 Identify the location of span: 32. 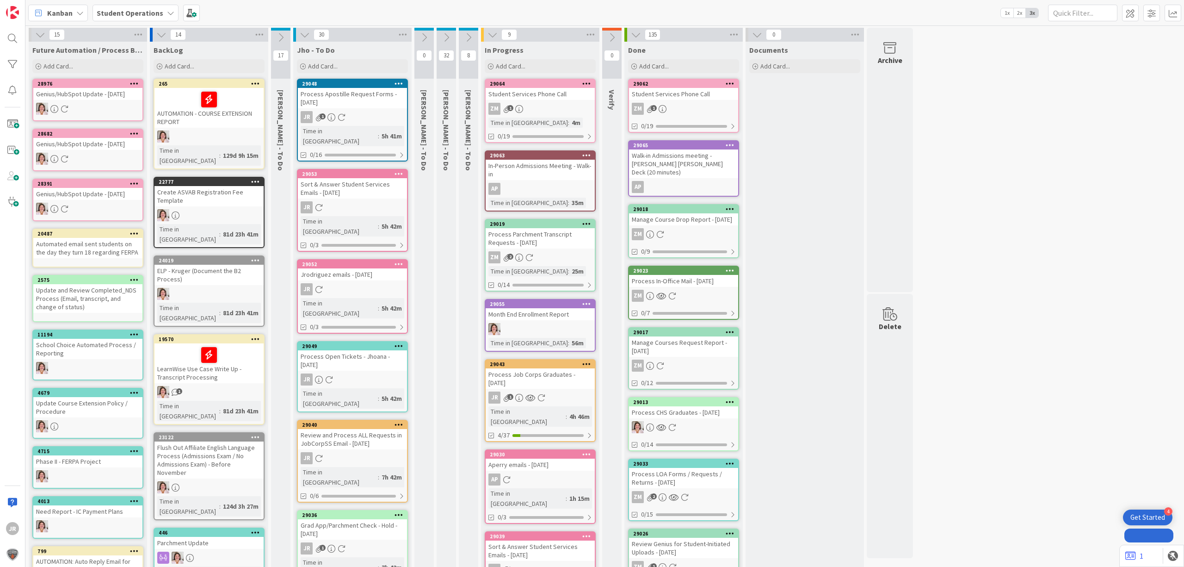
(446, 56).